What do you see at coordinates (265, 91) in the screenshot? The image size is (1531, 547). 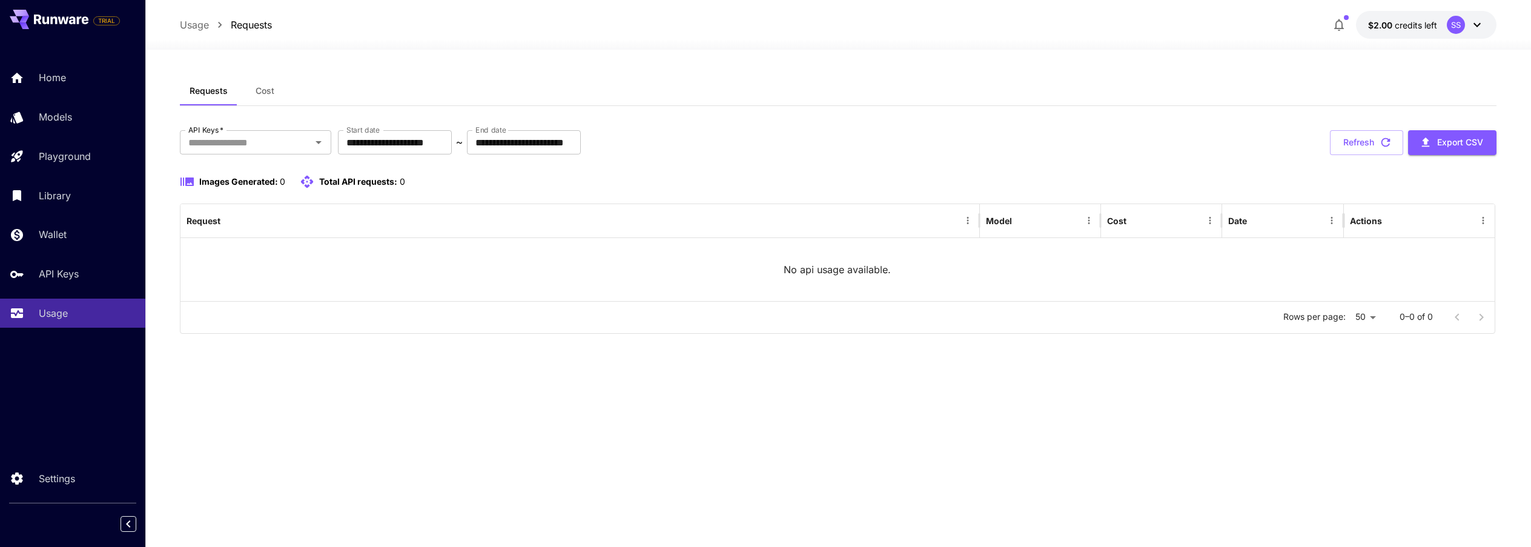 I see `span: Cost` at bounding box center [265, 91].